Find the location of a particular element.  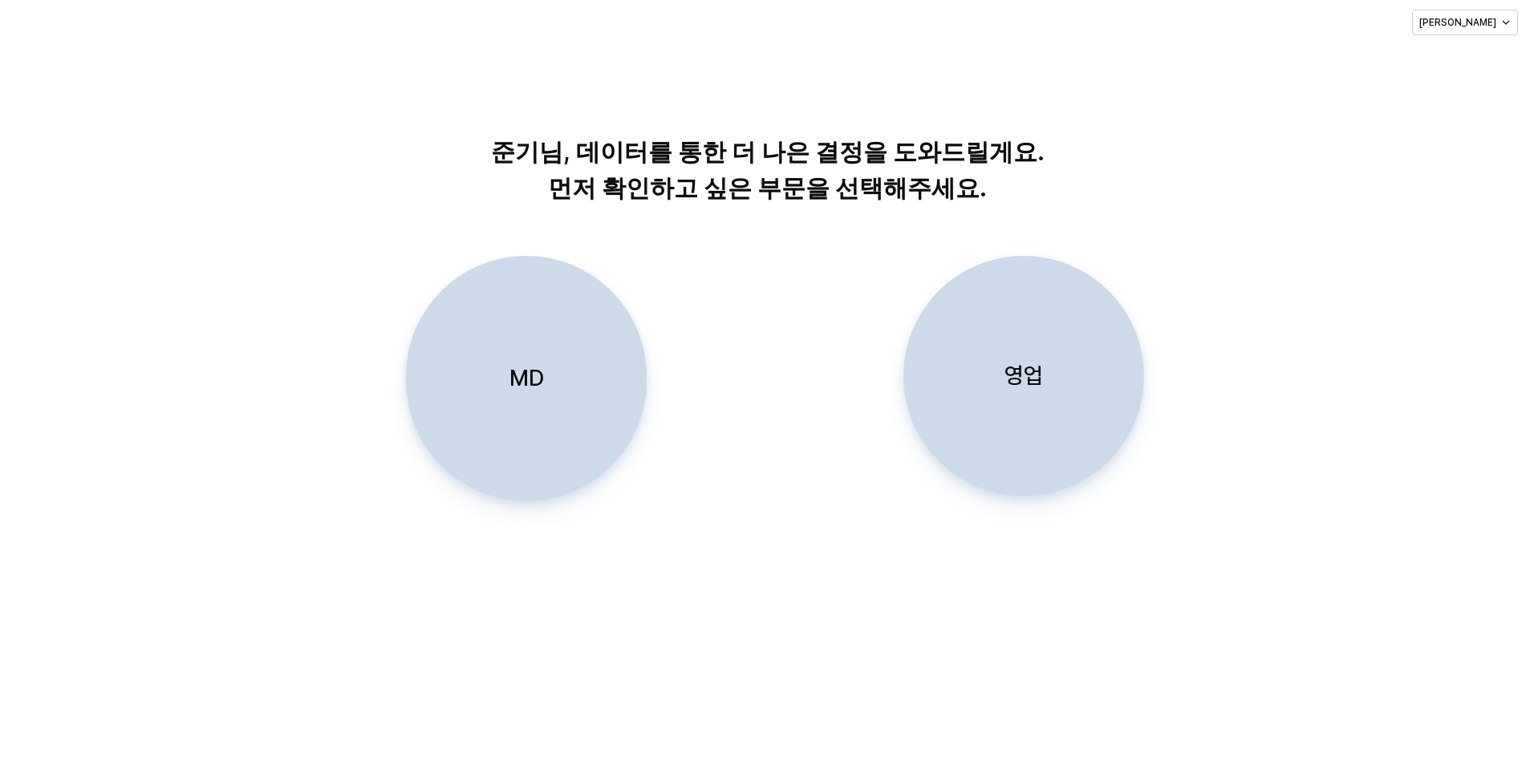

p: 영업 is located at coordinates (1023, 375).